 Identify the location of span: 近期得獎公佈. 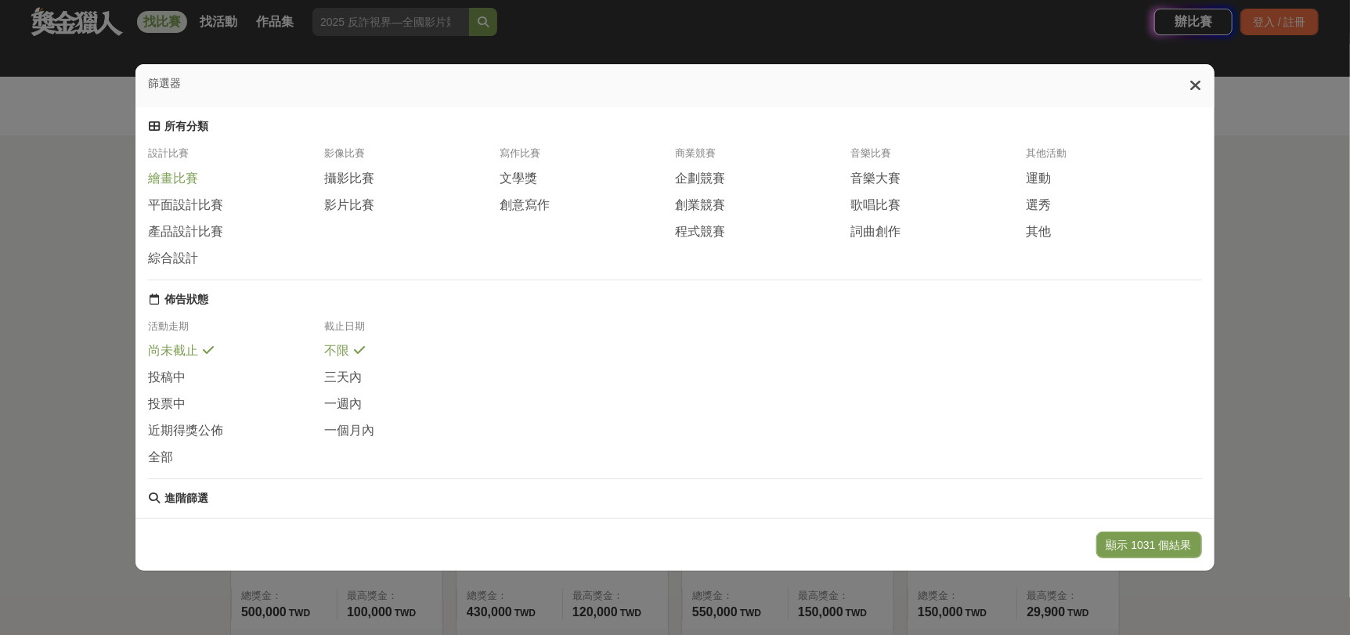
(186, 431).